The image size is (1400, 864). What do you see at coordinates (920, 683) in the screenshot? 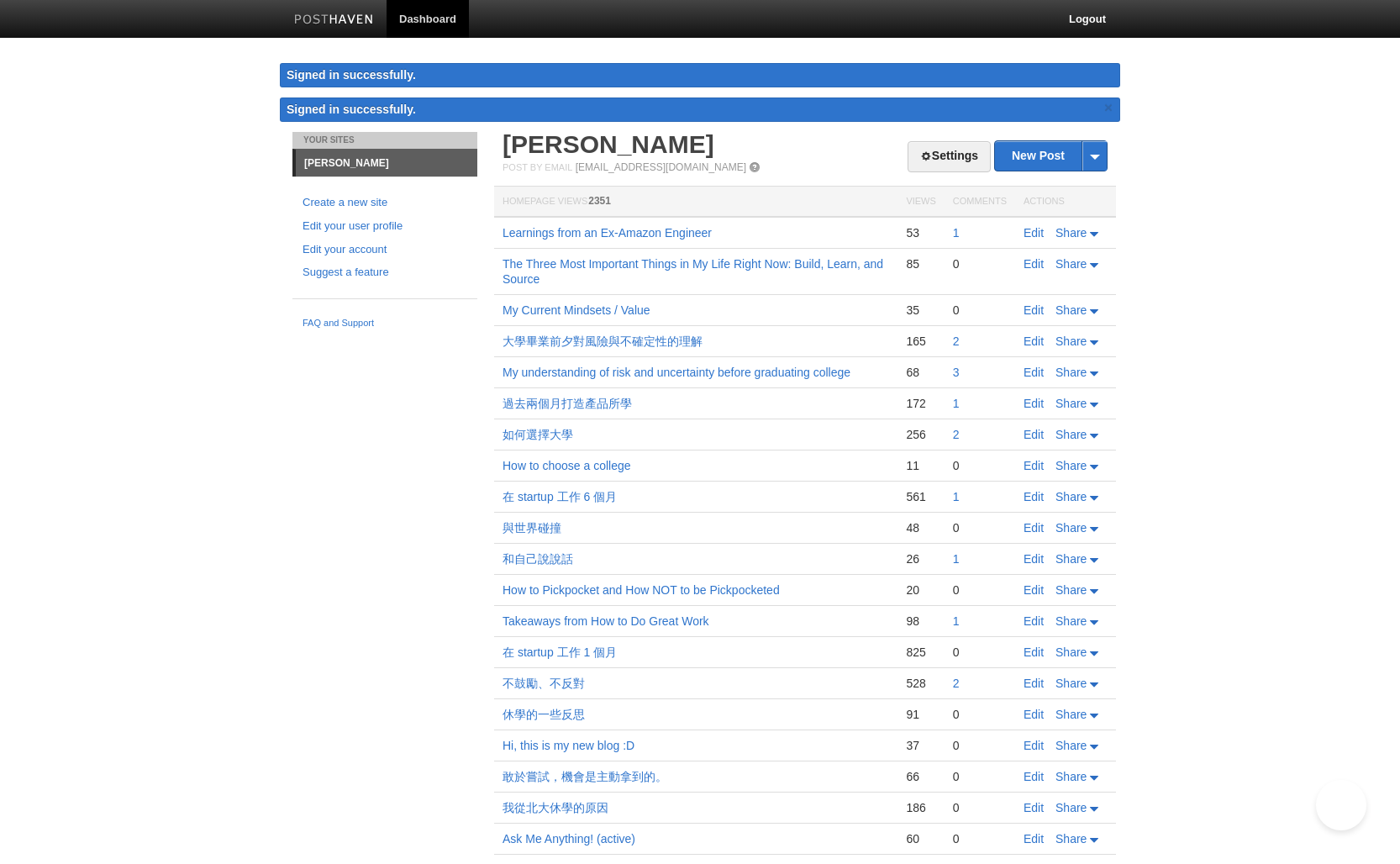
I see `div: 528` at bounding box center [920, 683].